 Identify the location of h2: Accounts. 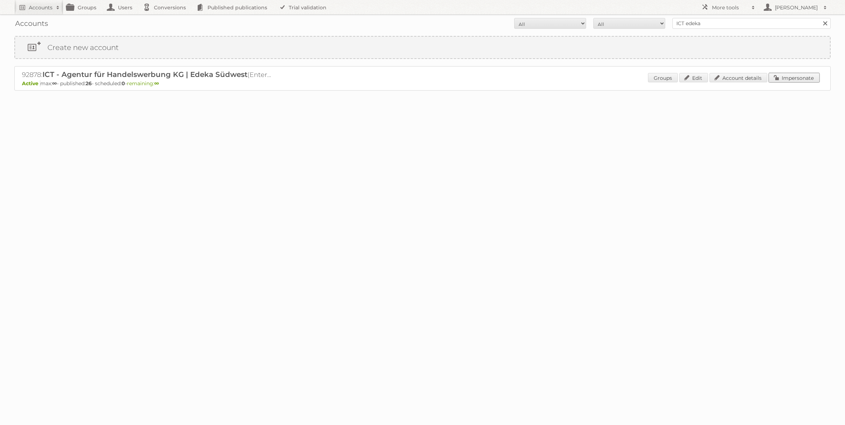
(41, 8).